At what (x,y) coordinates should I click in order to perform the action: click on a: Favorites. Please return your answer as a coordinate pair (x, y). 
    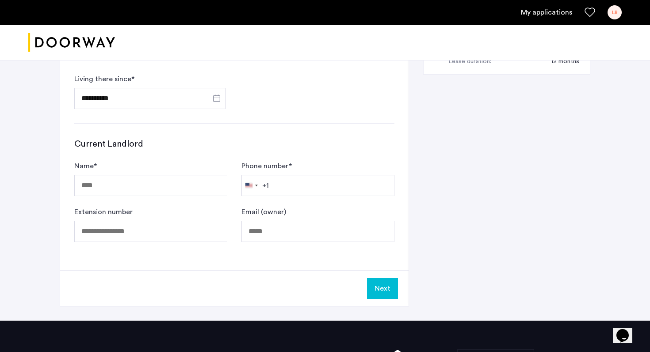
    Looking at the image, I should click on (590, 12).